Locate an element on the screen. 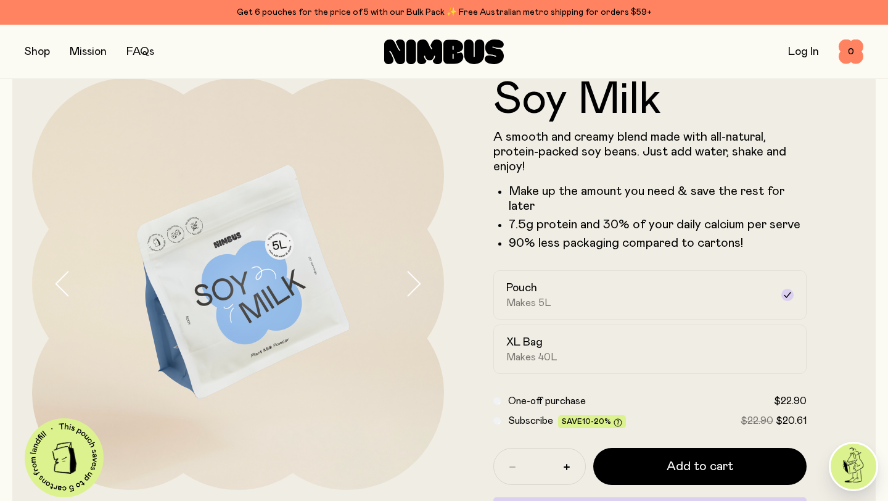 This screenshot has width=888, height=501. span: Add to cart is located at coordinates (700, 466).